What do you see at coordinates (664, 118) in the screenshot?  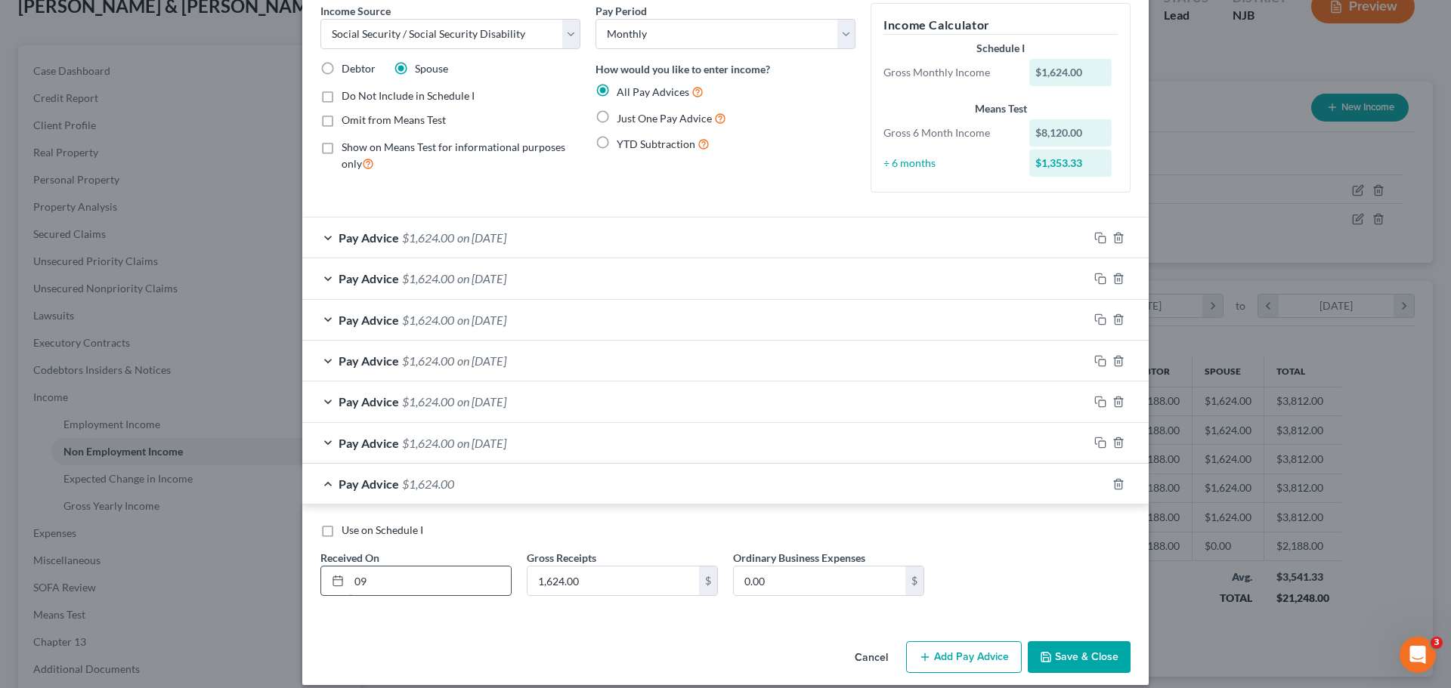 I see `span: Just One Pay Advice` at bounding box center [664, 118].